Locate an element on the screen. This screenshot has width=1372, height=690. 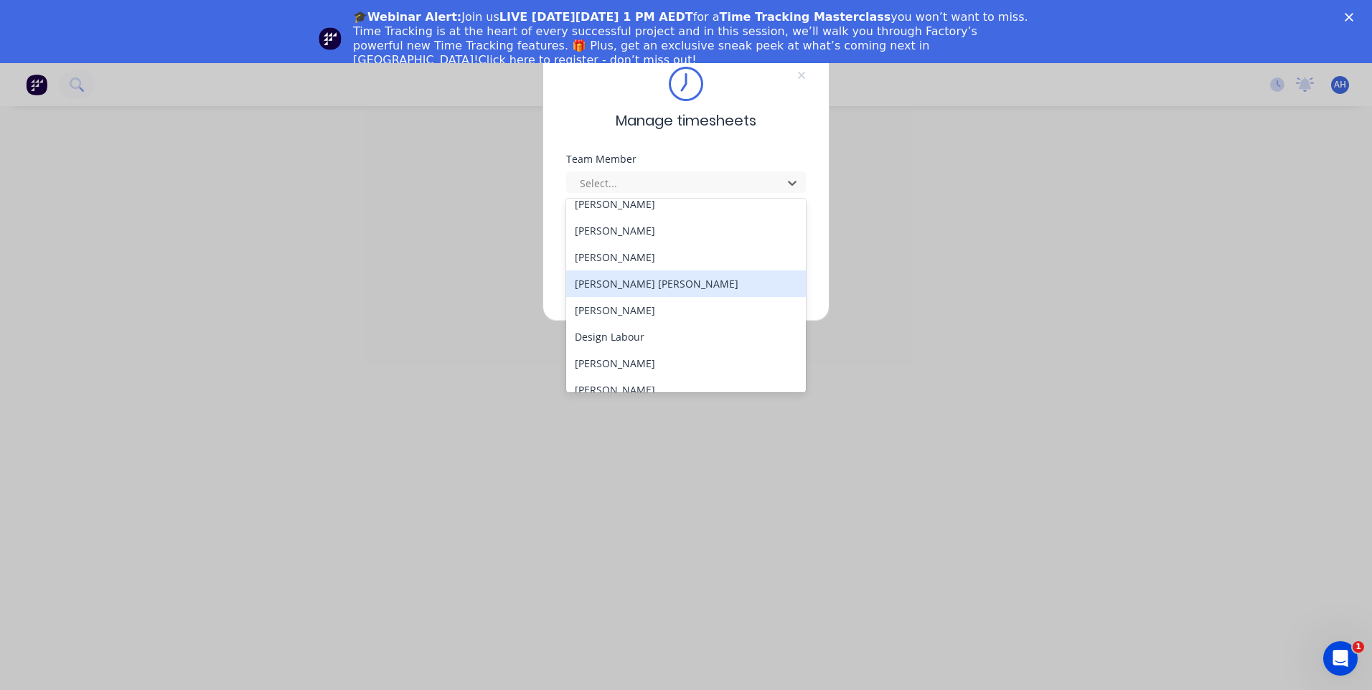
span: Manage timesheets is located at coordinates (686, 121).